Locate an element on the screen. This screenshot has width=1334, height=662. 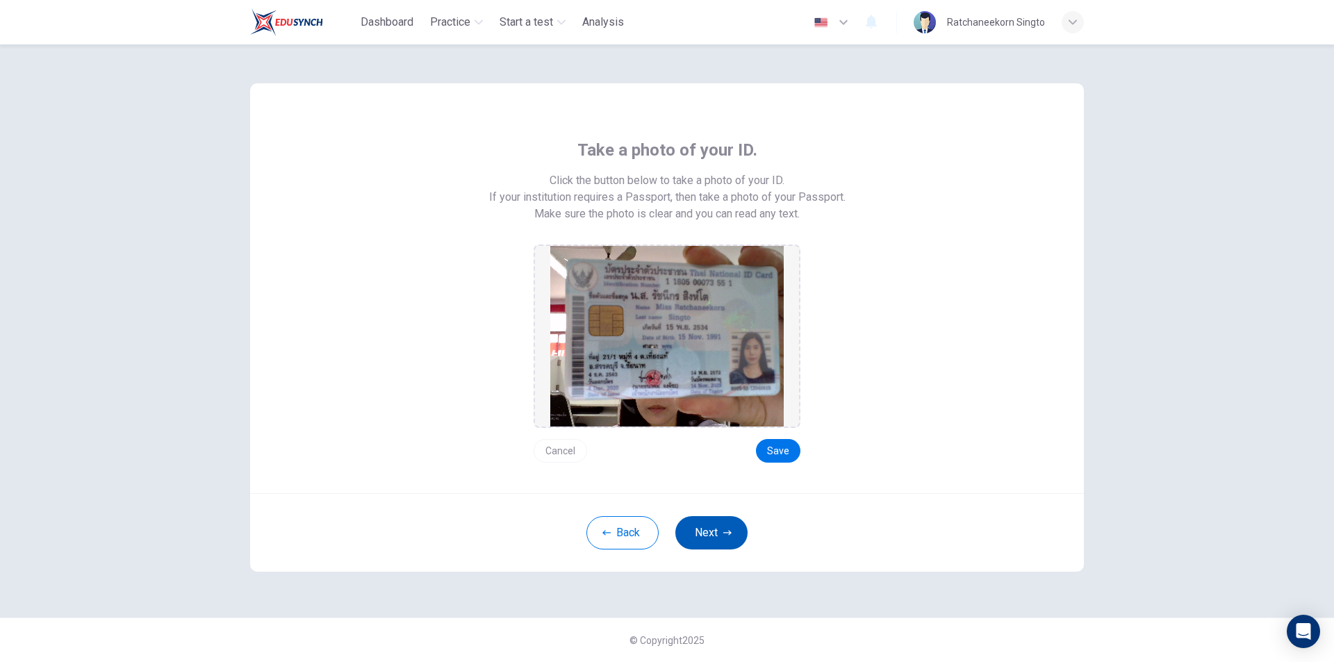
a: Train Test logo is located at coordinates (302, 22).